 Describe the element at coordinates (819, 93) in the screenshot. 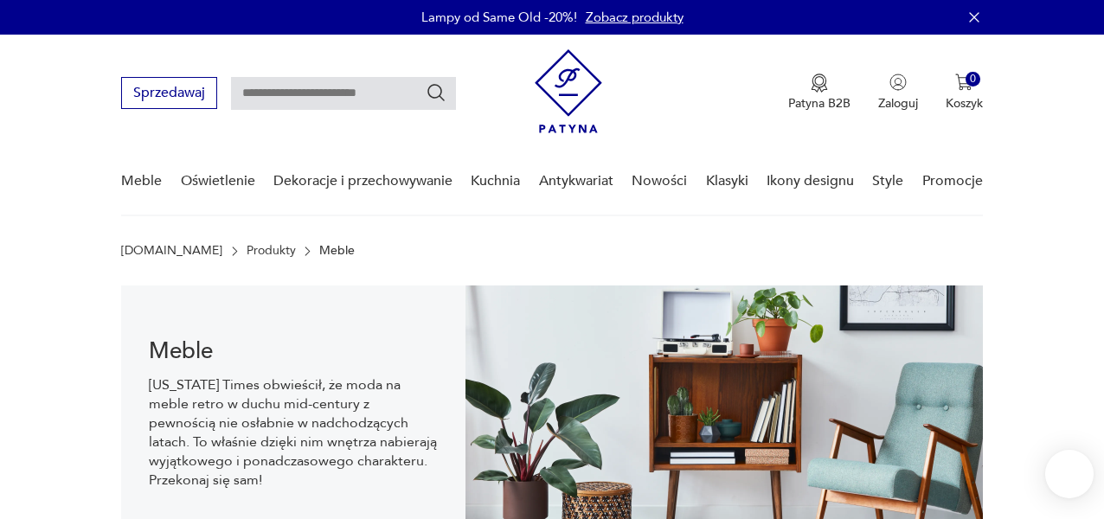

I see `a: Ikona medaluPatyna B2B` at that location.